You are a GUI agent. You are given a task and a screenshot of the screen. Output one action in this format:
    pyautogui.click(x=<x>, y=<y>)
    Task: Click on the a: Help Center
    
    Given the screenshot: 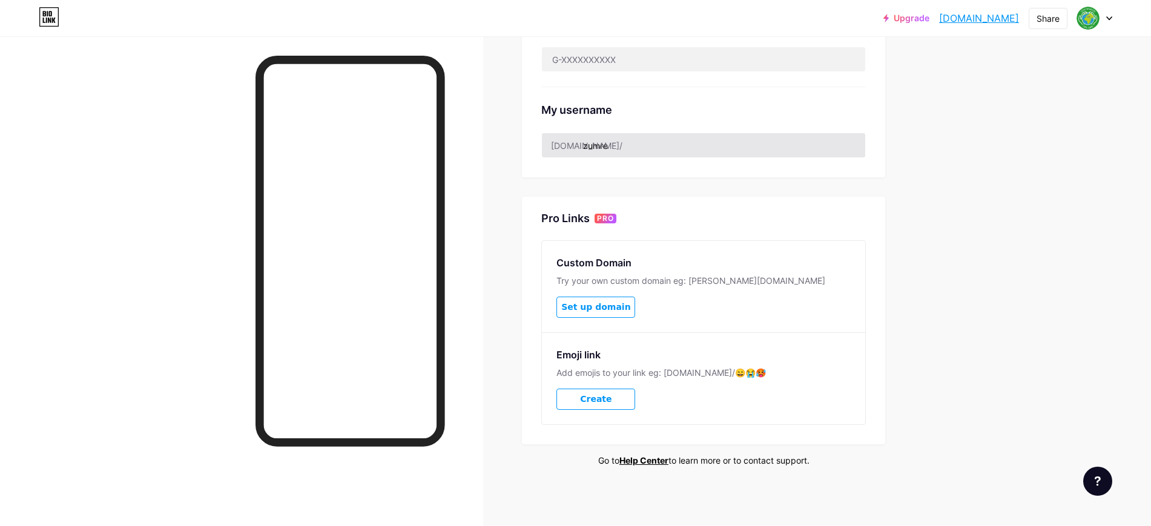 What is the action you would take?
    pyautogui.click(x=644, y=460)
    